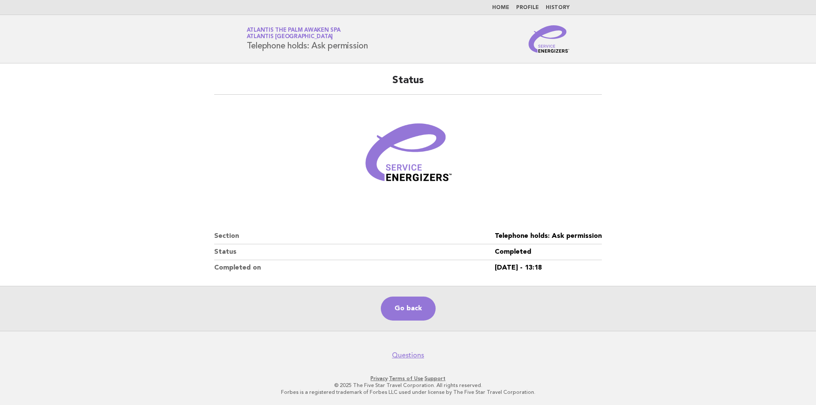 This screenshot has width=816, height=405. What do you see at coordinates (548, 252) in the screenshot?
I see `dd: Completed` at bounding box center [548, 252].